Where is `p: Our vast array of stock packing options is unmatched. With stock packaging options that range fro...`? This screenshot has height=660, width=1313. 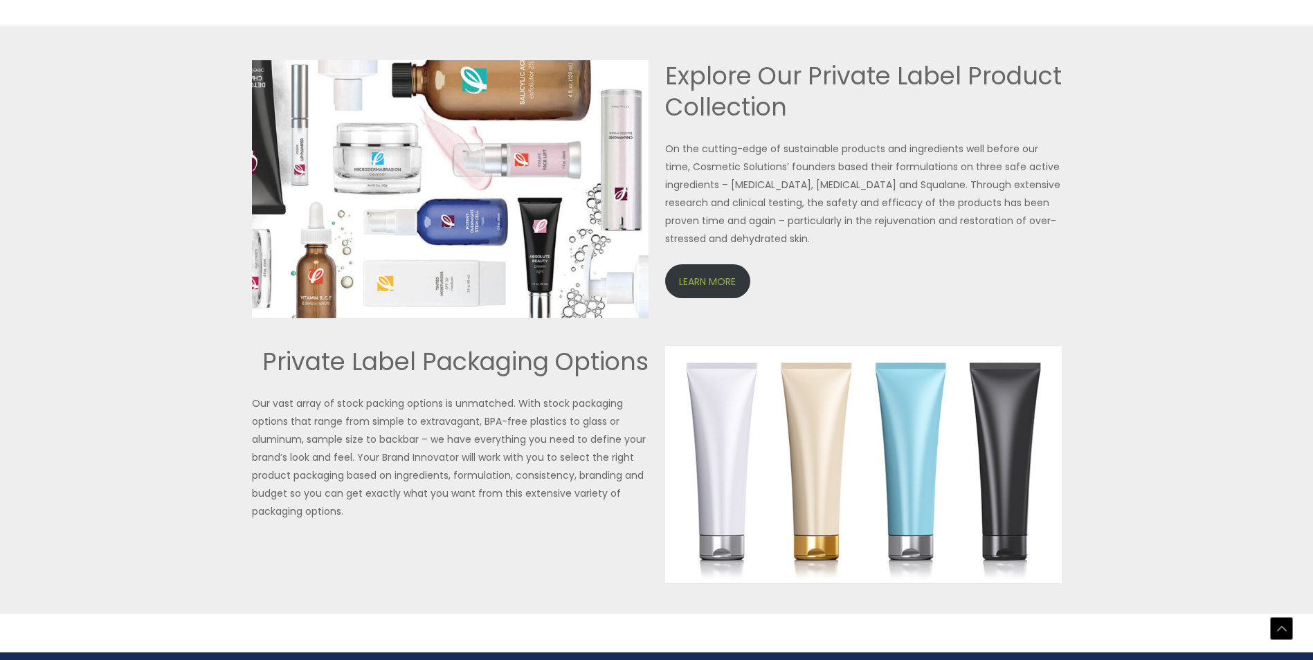
p: Our vast array of stock packing options is unmatched. With stock packaging options that range fro... is located at coordinates (450, 457).